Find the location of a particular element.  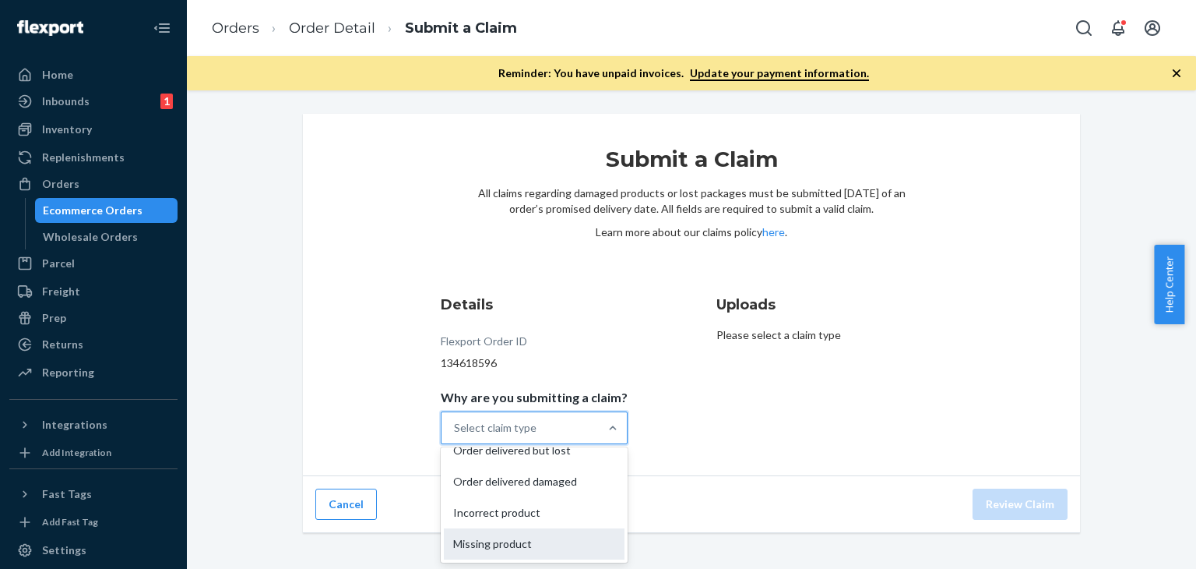

button: Integrations is located at coordinates (93, 424).